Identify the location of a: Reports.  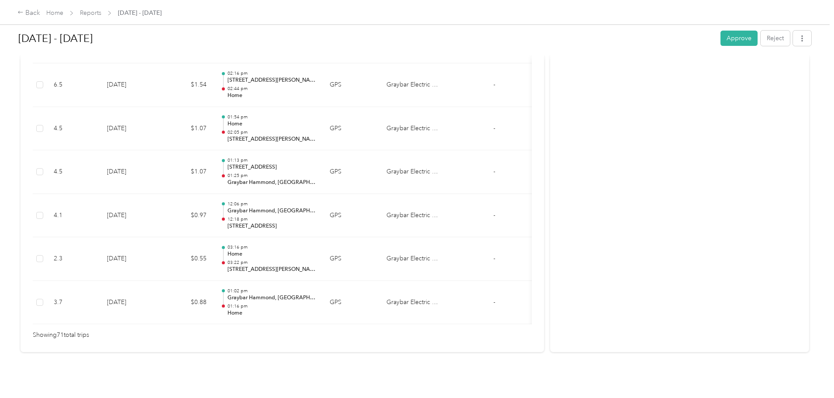
(90, 13).